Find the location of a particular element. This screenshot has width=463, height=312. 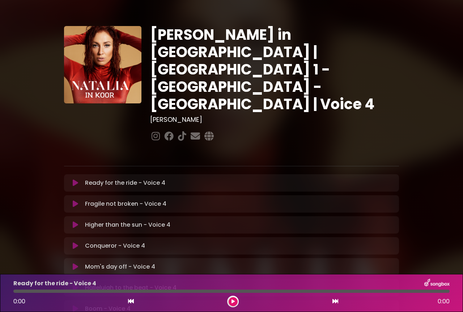

img: YTVS25JmS9CLUqXqkEhs is located at coordinates (103, 65).